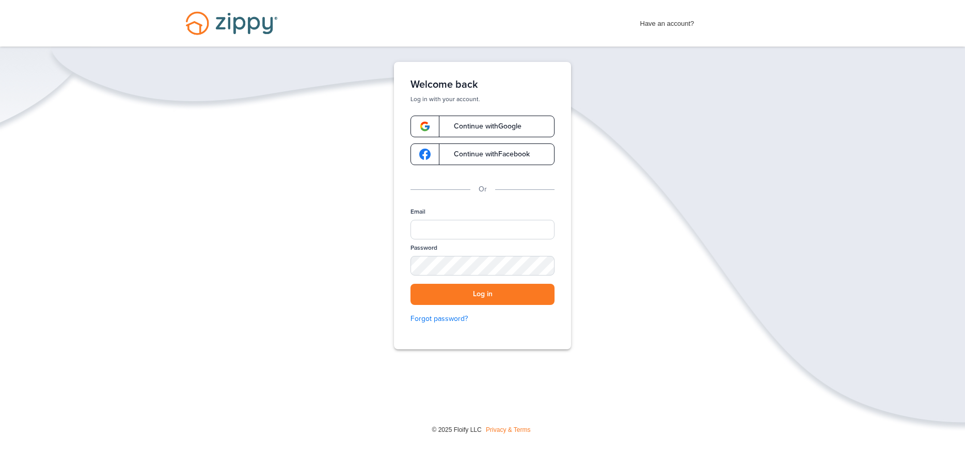  Describe the element at coordinates (424, 248) in the screenshot. I see `label: Password` at that location.